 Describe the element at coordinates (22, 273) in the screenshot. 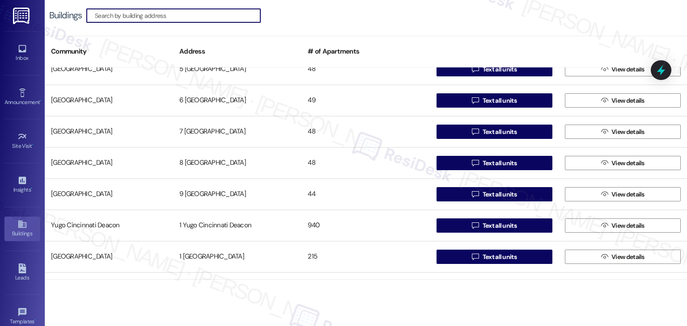

I see `a: Leads` at that location.